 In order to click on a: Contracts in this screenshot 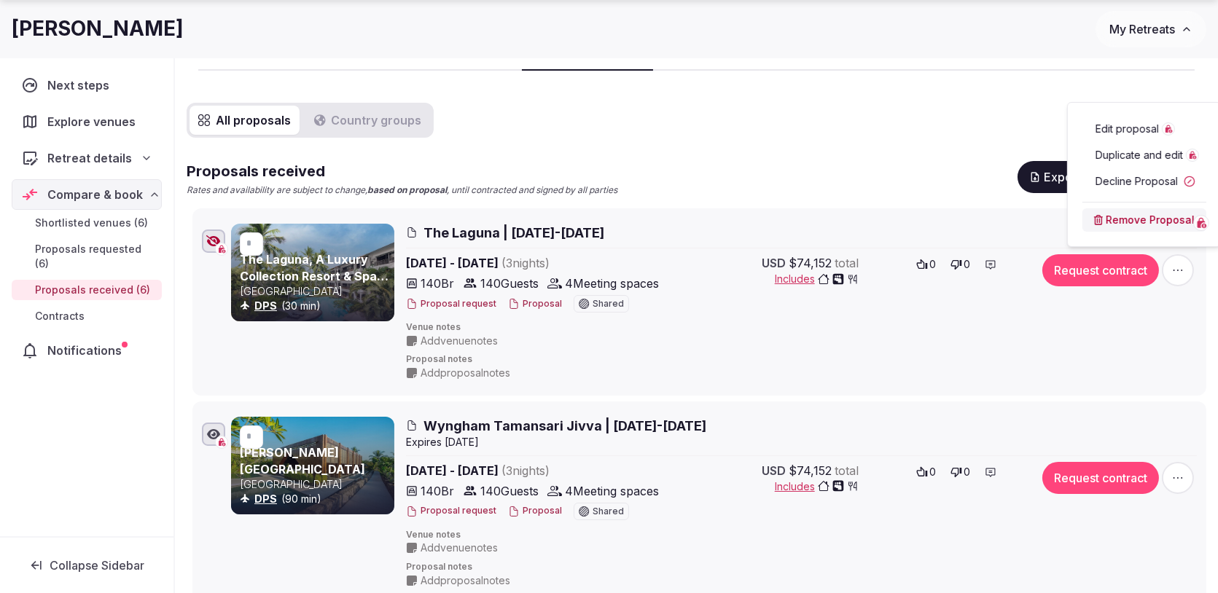, I will do `click(87, 316)`.